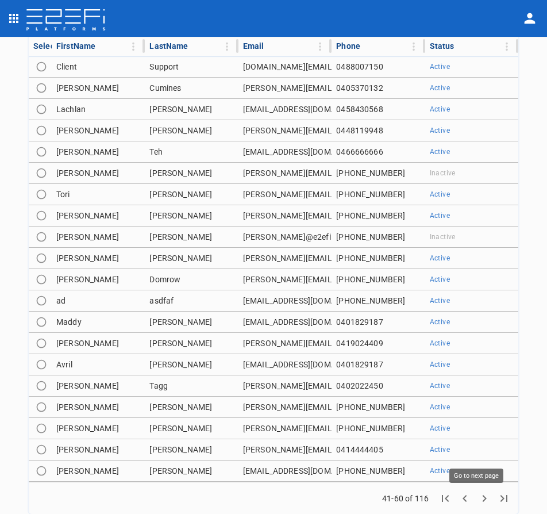 Image resolution: width=547 pixels, height=514 pixels. I want to click on td: 0414444405, so click(378, 449).